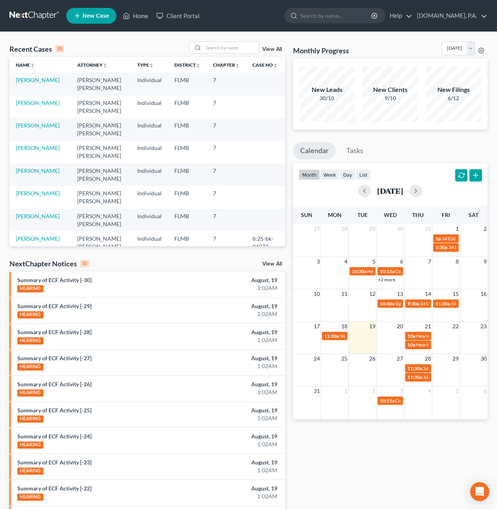 The width and height of the screenshot is (497, 509). What do you see at coordinates (438, 238) in the screenshot?
I see `span: 1p` at bounding box center [438, 238].